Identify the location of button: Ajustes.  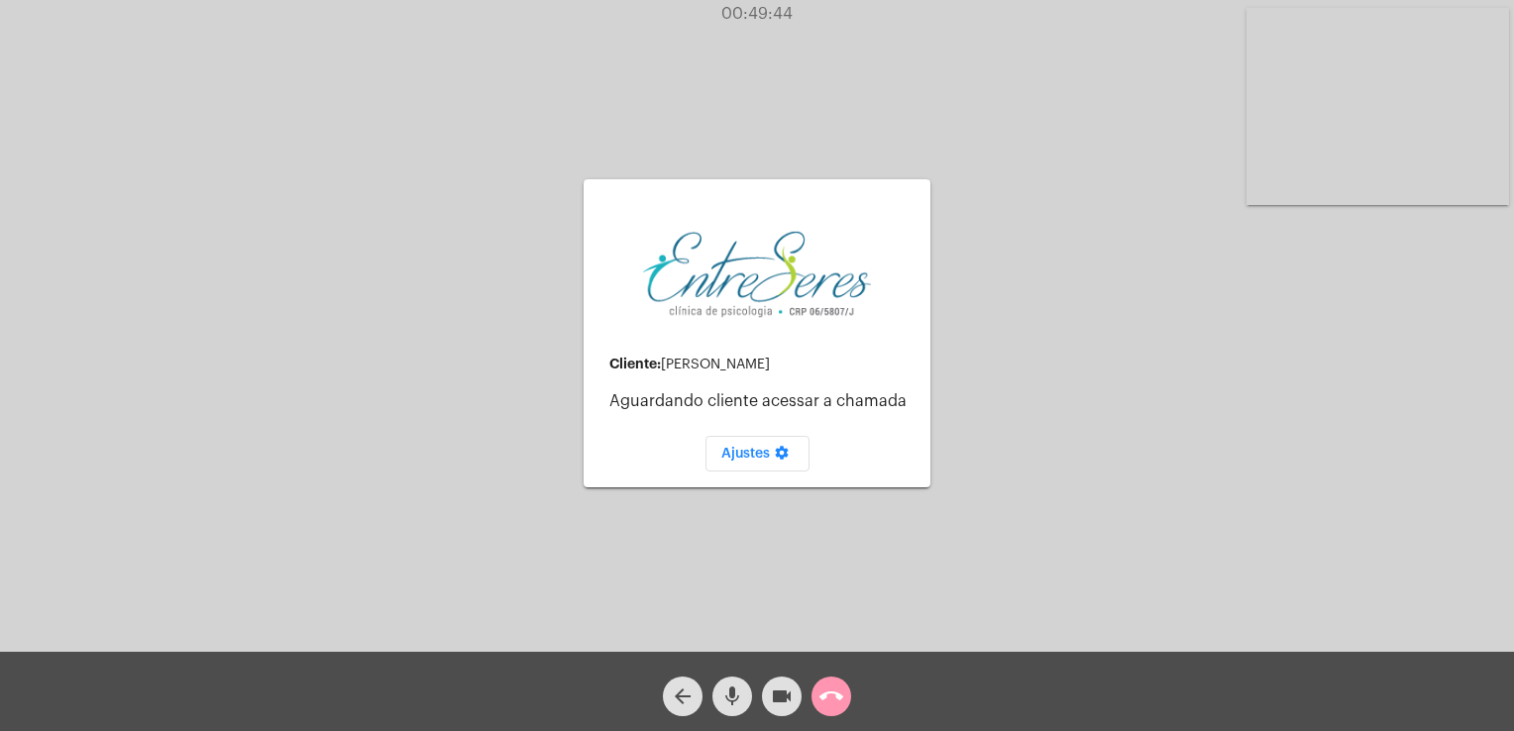
(757, 454).